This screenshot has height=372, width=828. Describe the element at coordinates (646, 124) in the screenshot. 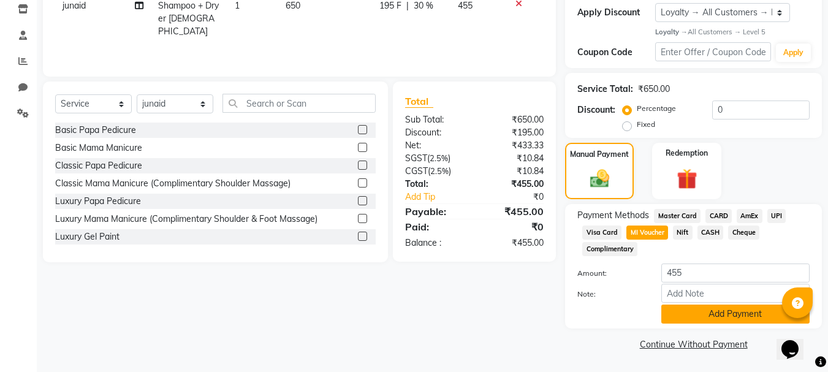

I see `label: Fixed` at that location.